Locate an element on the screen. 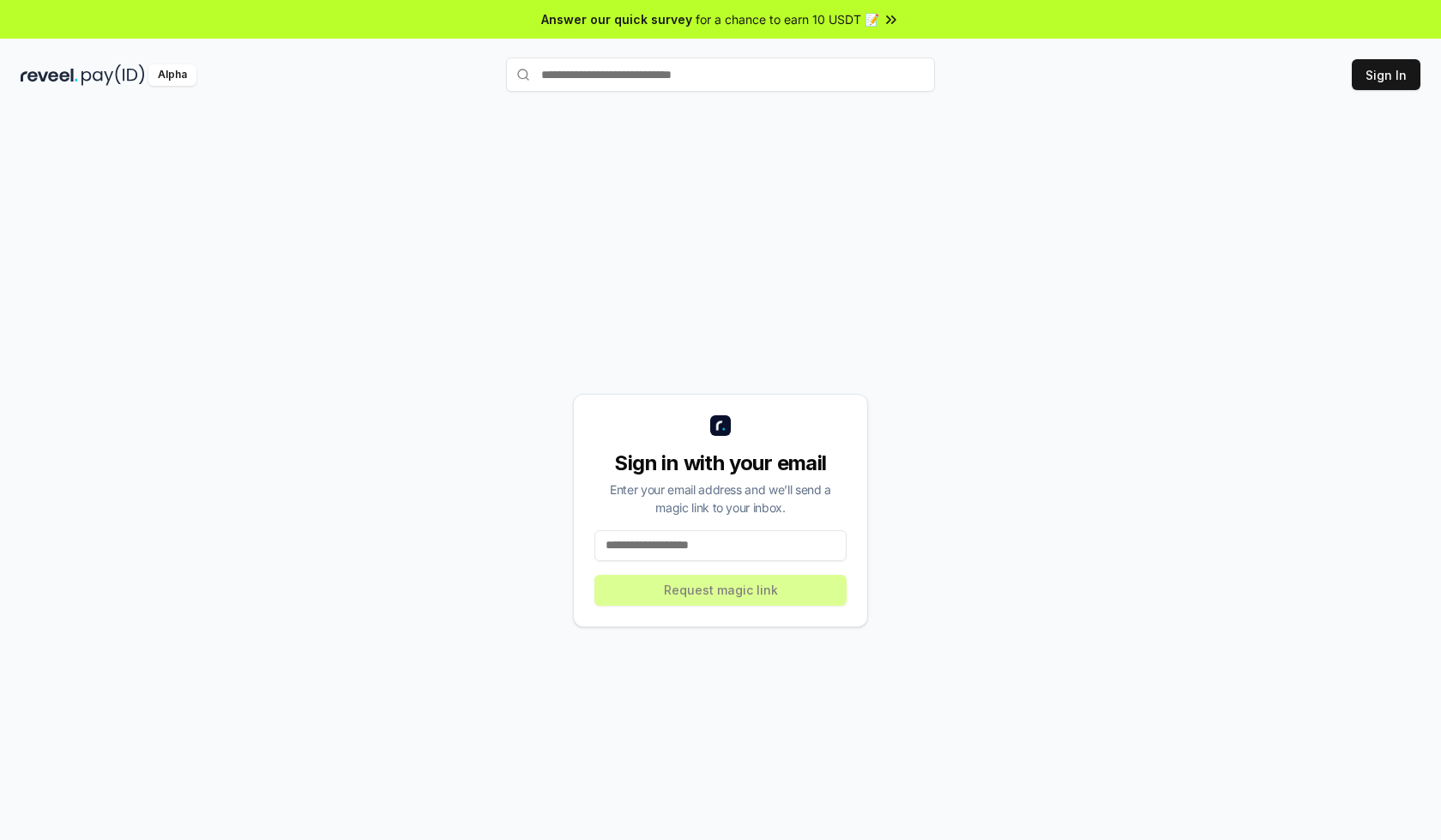 The width and height of the screenshot is (1441, 840). div: Alpha is located at coordinates (173, 75).